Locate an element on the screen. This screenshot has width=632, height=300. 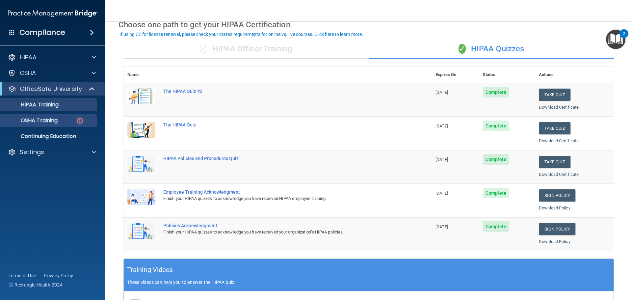
p: OSHA is located at coordinates (28, 73).